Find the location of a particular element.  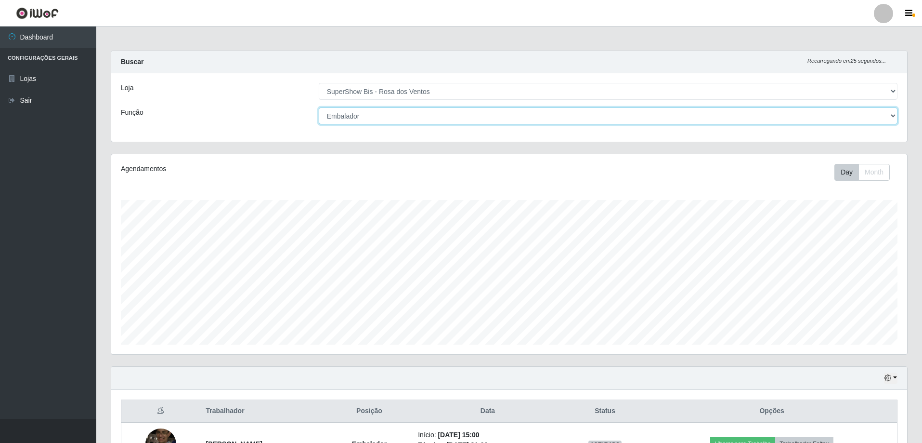

div: First group is located at coordinates (862, 172).